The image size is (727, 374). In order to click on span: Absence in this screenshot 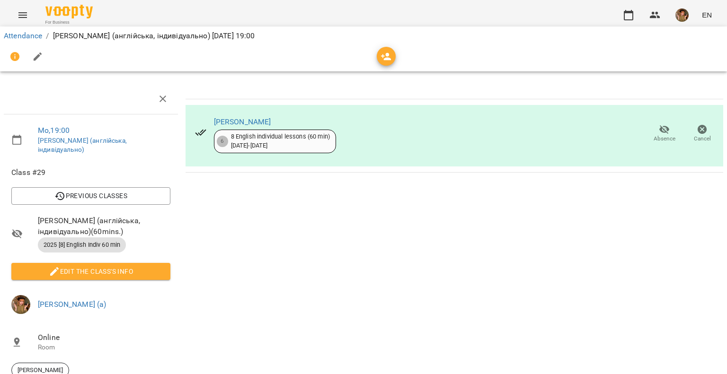, I will do `click(664, 139)`.